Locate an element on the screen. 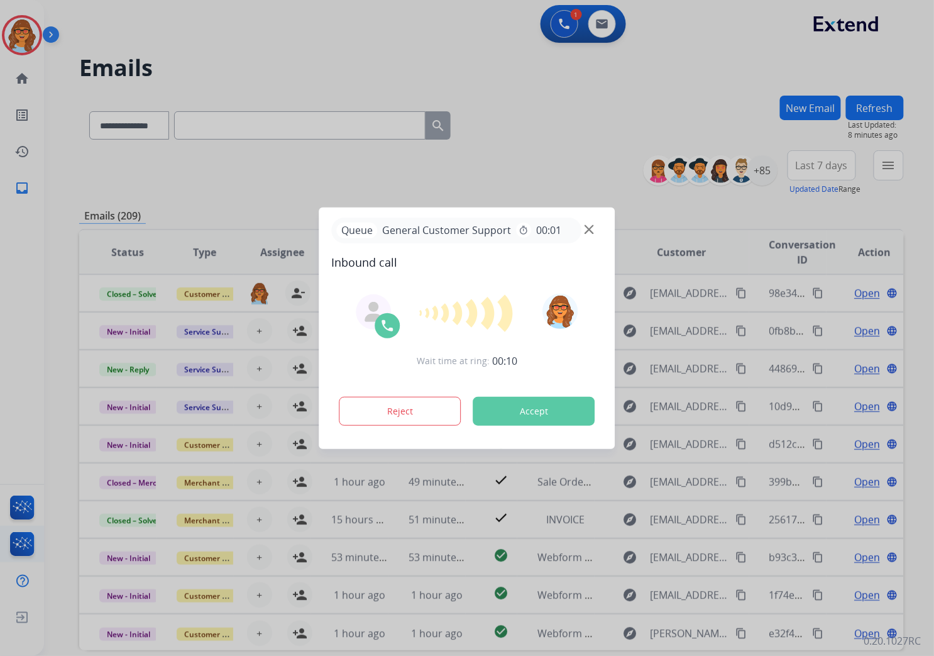  mat-icon: timer is located at coordinates (524, 230).